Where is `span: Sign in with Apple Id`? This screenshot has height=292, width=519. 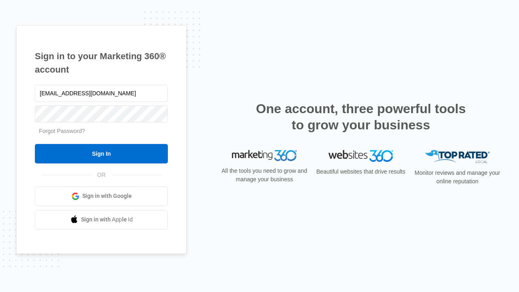 span: Sign in with Apple Id is located at coordinates (107, 219).